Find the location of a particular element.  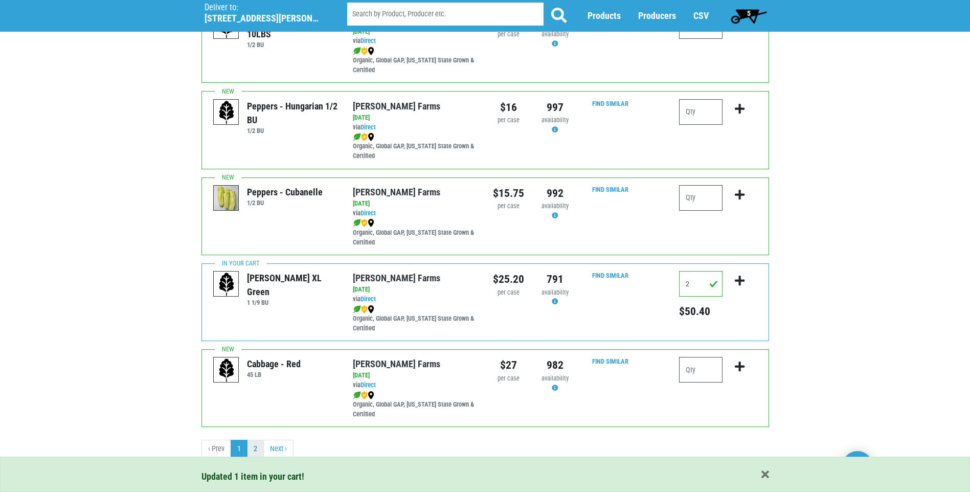

div: 982 is located at coordinates (555, 365).